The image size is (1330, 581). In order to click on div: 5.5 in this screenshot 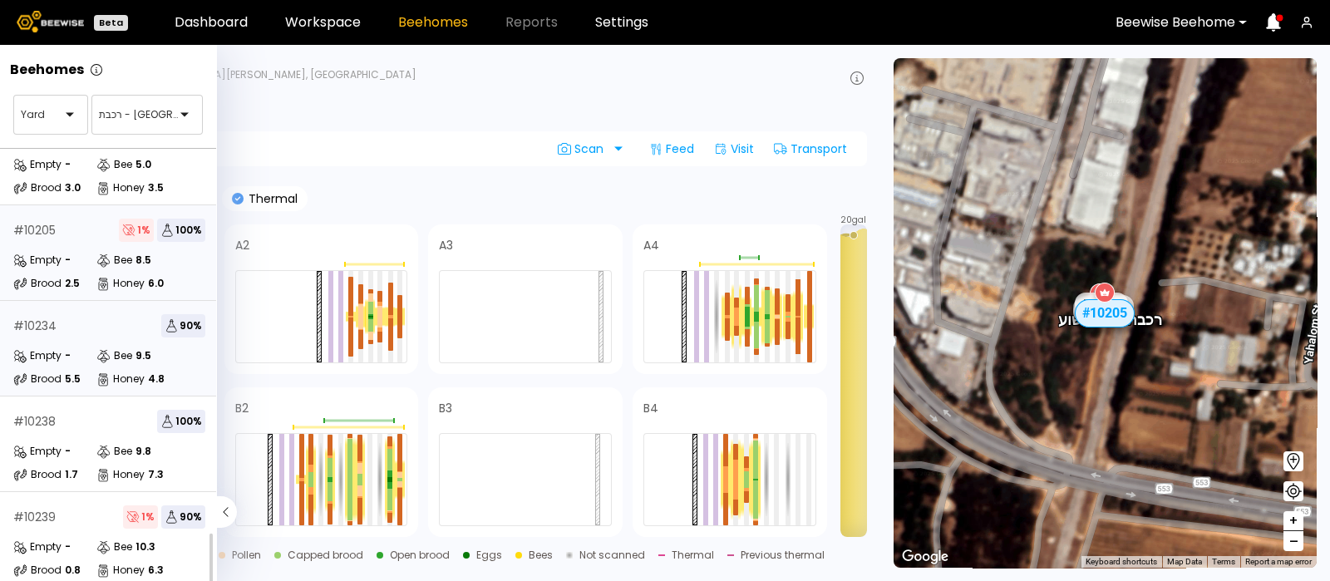, I will do `click(72, 379)`.